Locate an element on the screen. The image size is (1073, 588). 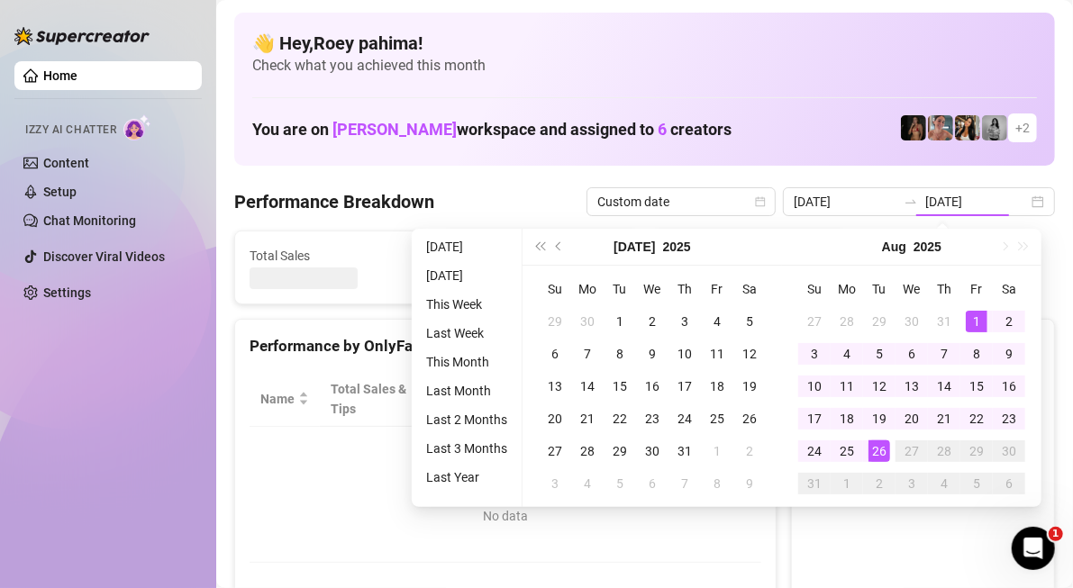
th: Sales / Hour is located at coordinates (596, 399).